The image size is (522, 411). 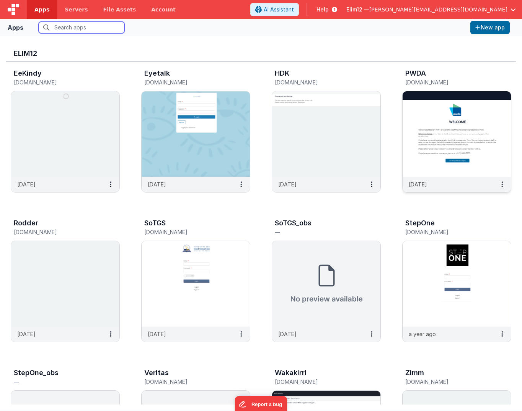 What do you see at coordinates (415, 73) in the screenshot?
I see `h3: PWDA` at bounding box center [415, 73].